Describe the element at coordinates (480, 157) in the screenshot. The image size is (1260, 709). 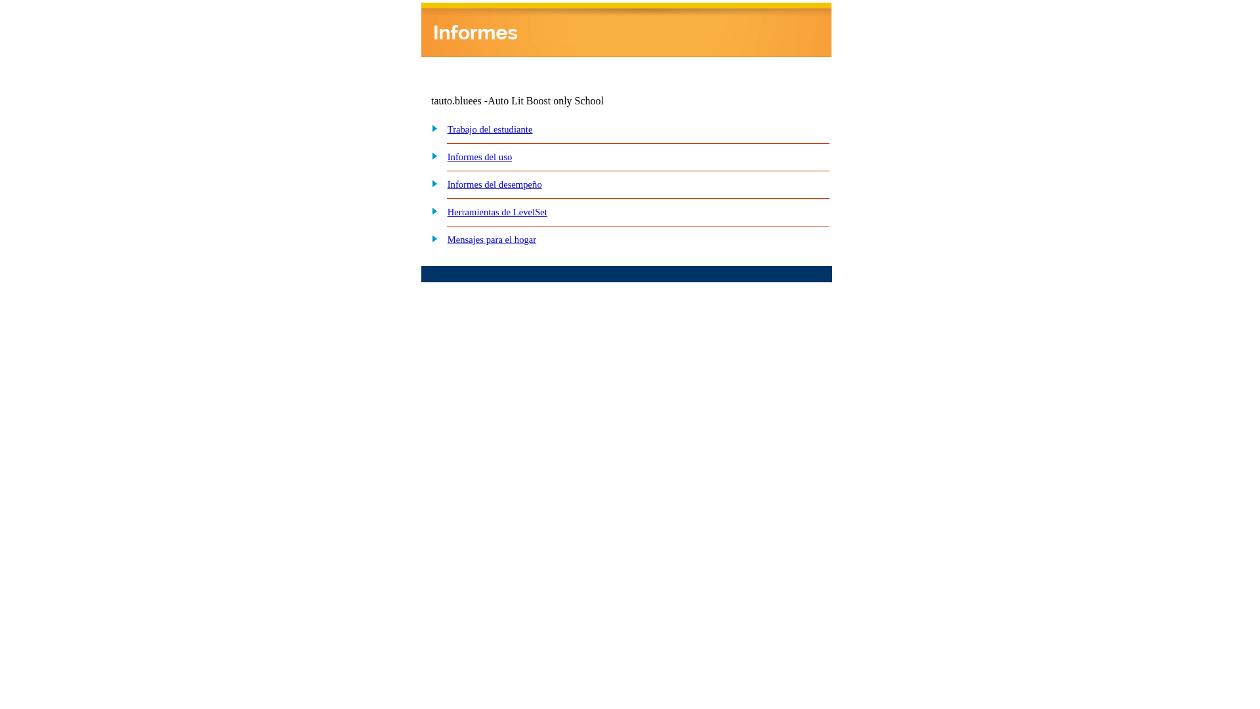
I see `a: Informes del uso` at that location.